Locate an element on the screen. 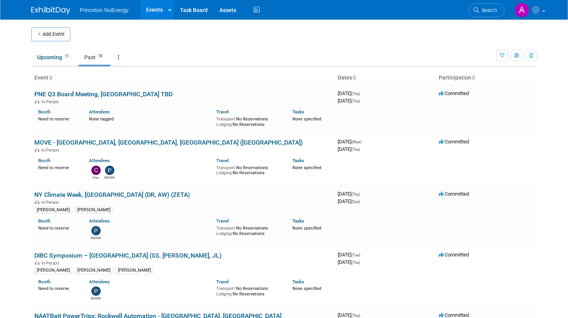  th: Event is located at coordinates (183, 78).